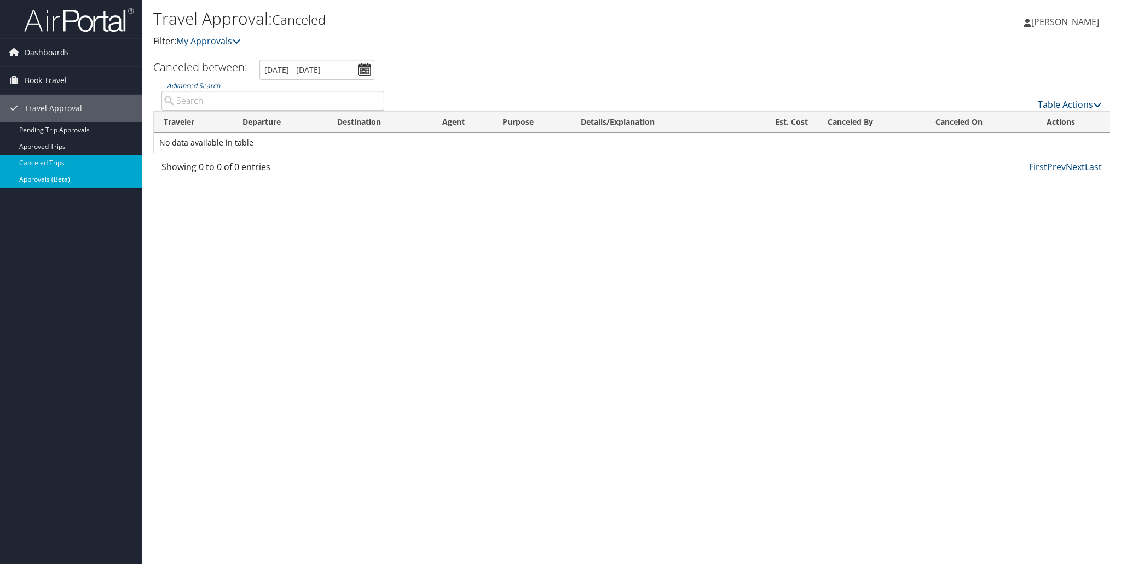 The width and height of the screenshot is (1121, 564). Describe the element at coordinates (462, 122) in the screenshot. I see `th: Agent` at that location.